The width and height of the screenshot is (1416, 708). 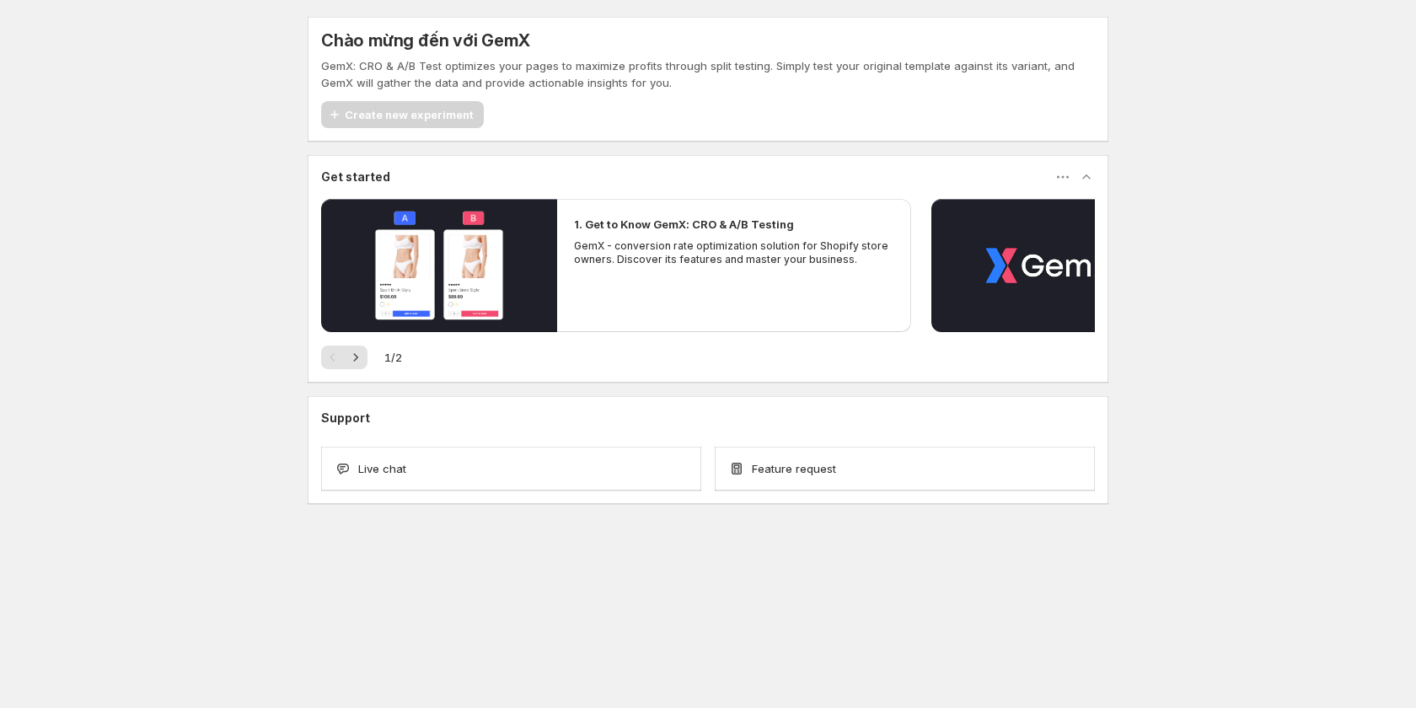 I want to click on h3: Get started, so click(x=356, y=177).